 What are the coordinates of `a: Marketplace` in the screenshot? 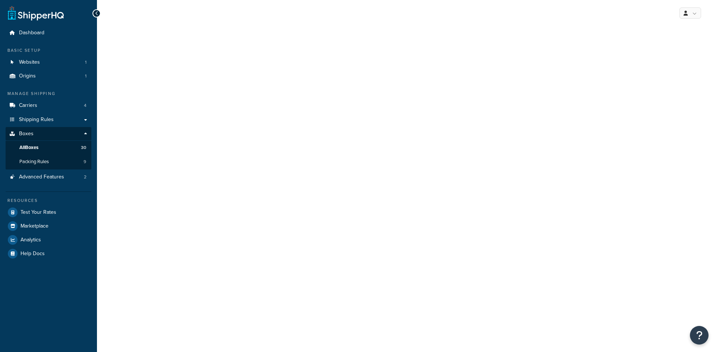 It's located at (48, 226).